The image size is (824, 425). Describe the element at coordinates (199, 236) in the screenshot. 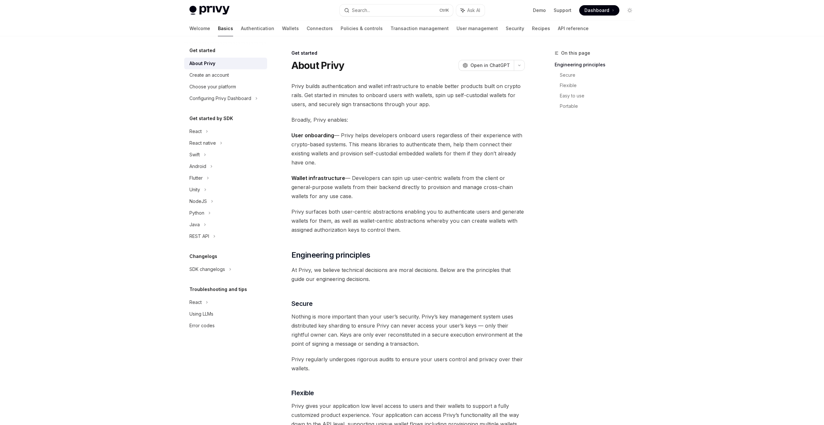

I see `div: REST API` at that location.